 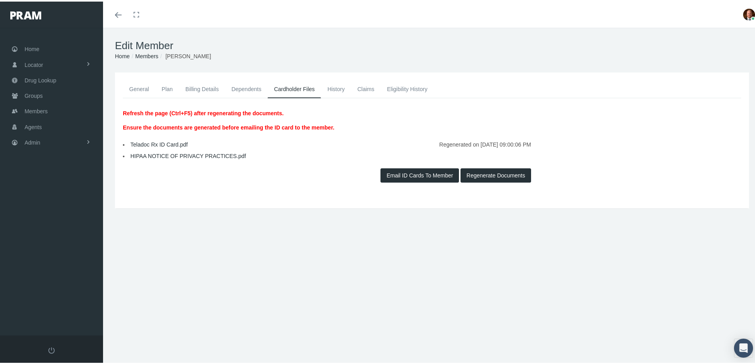 I want to click on span: Agents, so click(x=33, y=126).